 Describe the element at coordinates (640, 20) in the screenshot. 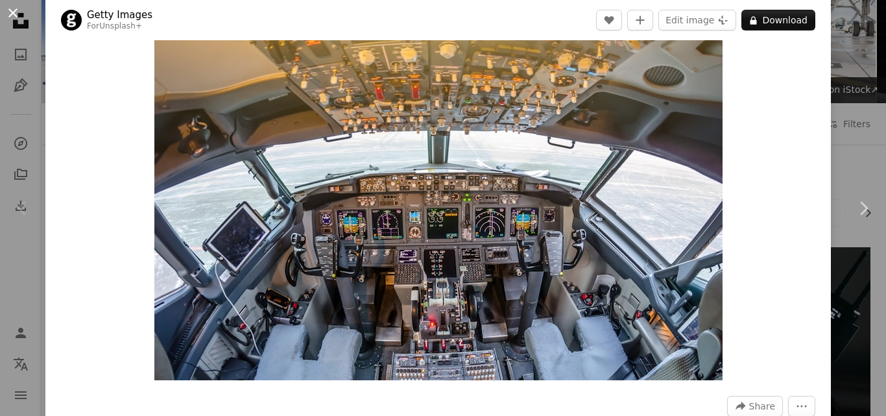

I see `button: Add to Collection` at that location.